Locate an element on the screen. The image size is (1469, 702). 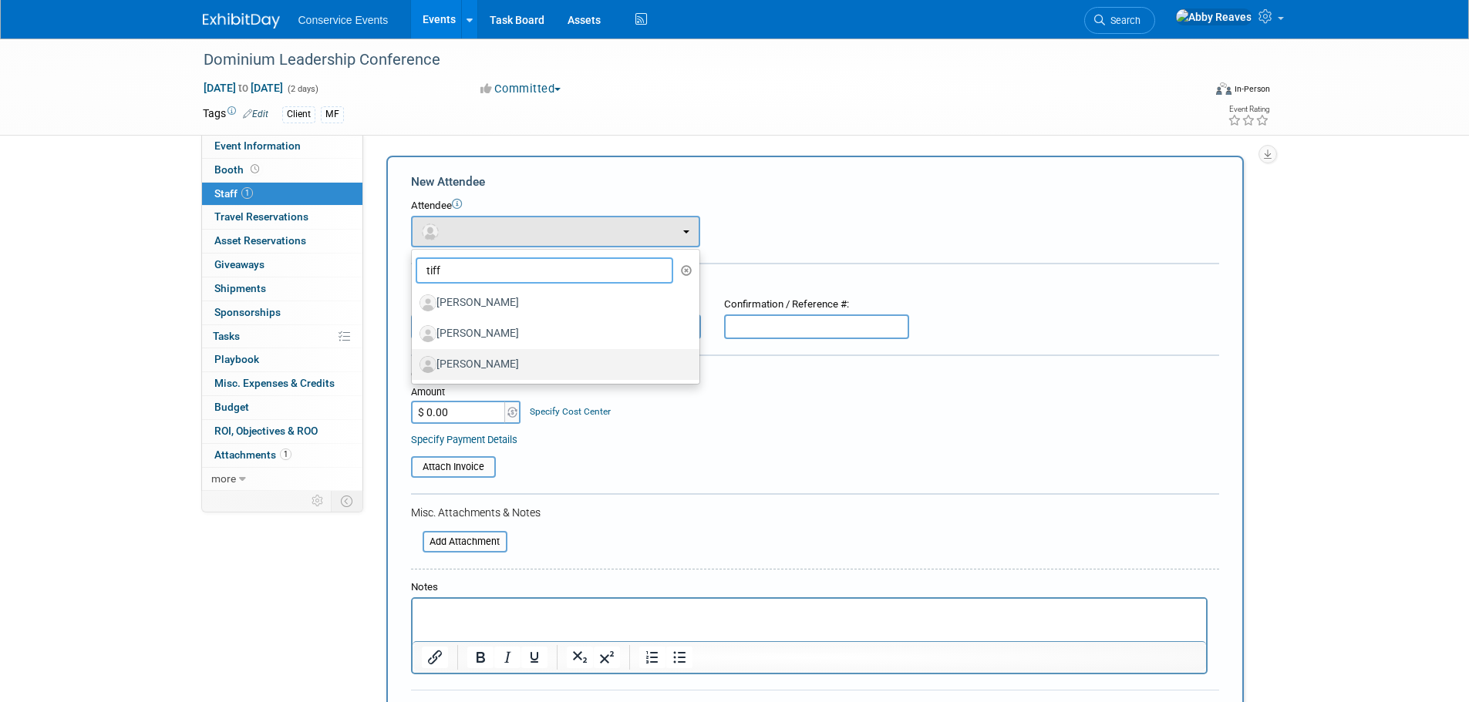
div: MF is located at coordinates (332, 114).